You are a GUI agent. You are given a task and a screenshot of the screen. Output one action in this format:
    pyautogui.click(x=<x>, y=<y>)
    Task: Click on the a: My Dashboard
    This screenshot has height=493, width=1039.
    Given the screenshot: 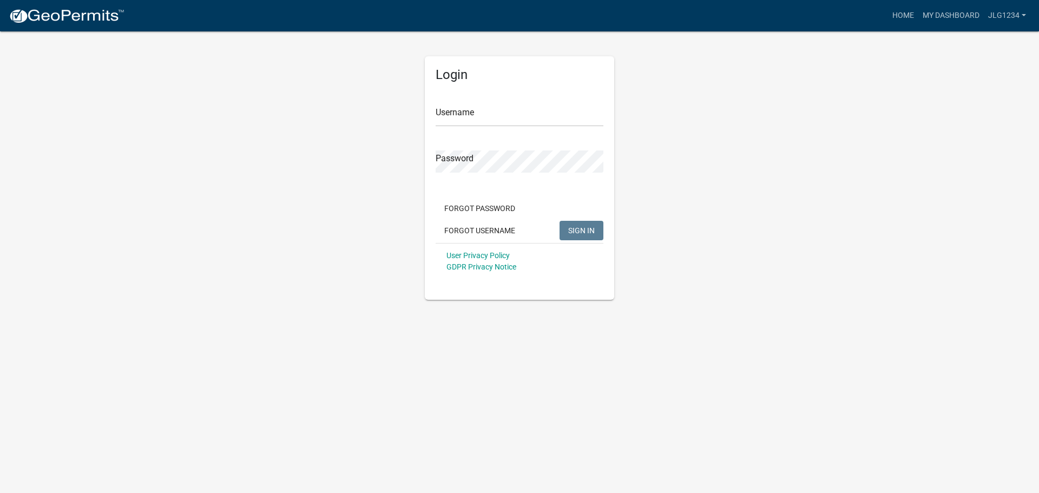 What is the action you would take?
    pyautogui.click(x=951, y=16)
    